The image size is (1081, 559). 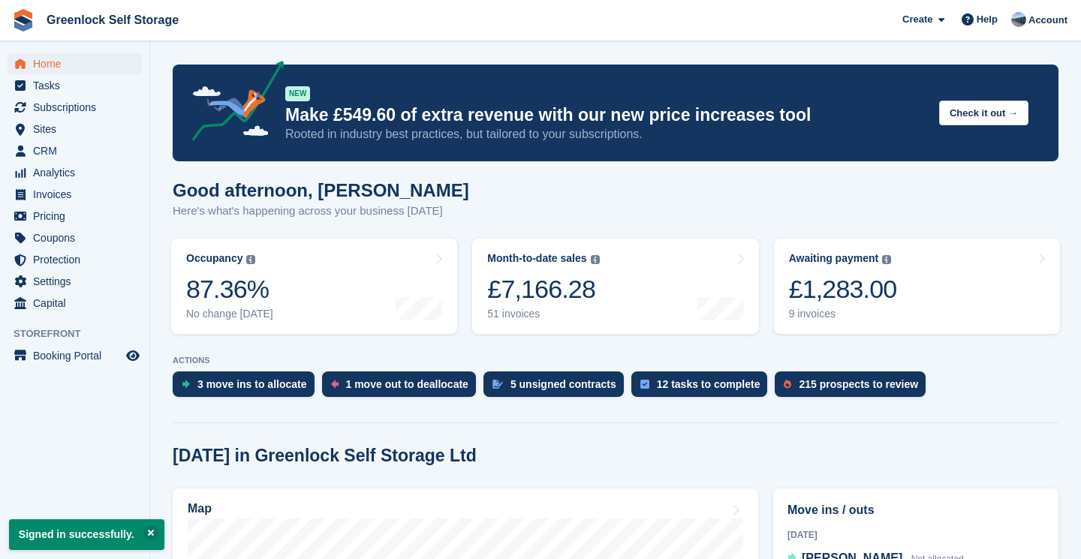 I want to click on p: ACTIONS, so click(x=616, y=360).